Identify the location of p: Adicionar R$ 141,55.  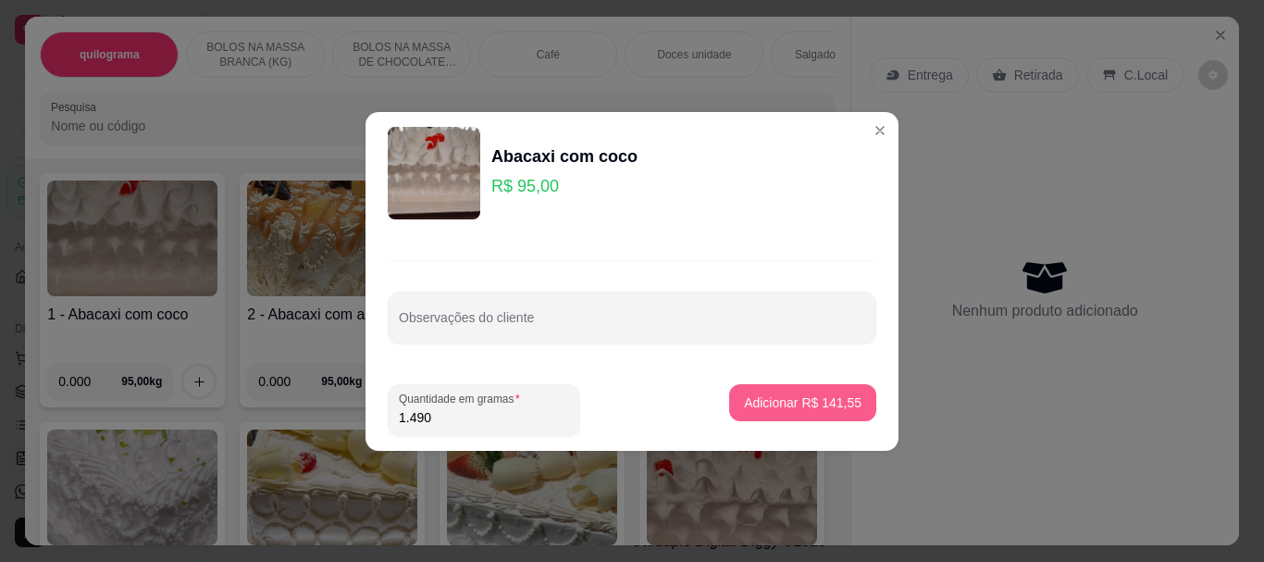
(802, 402).